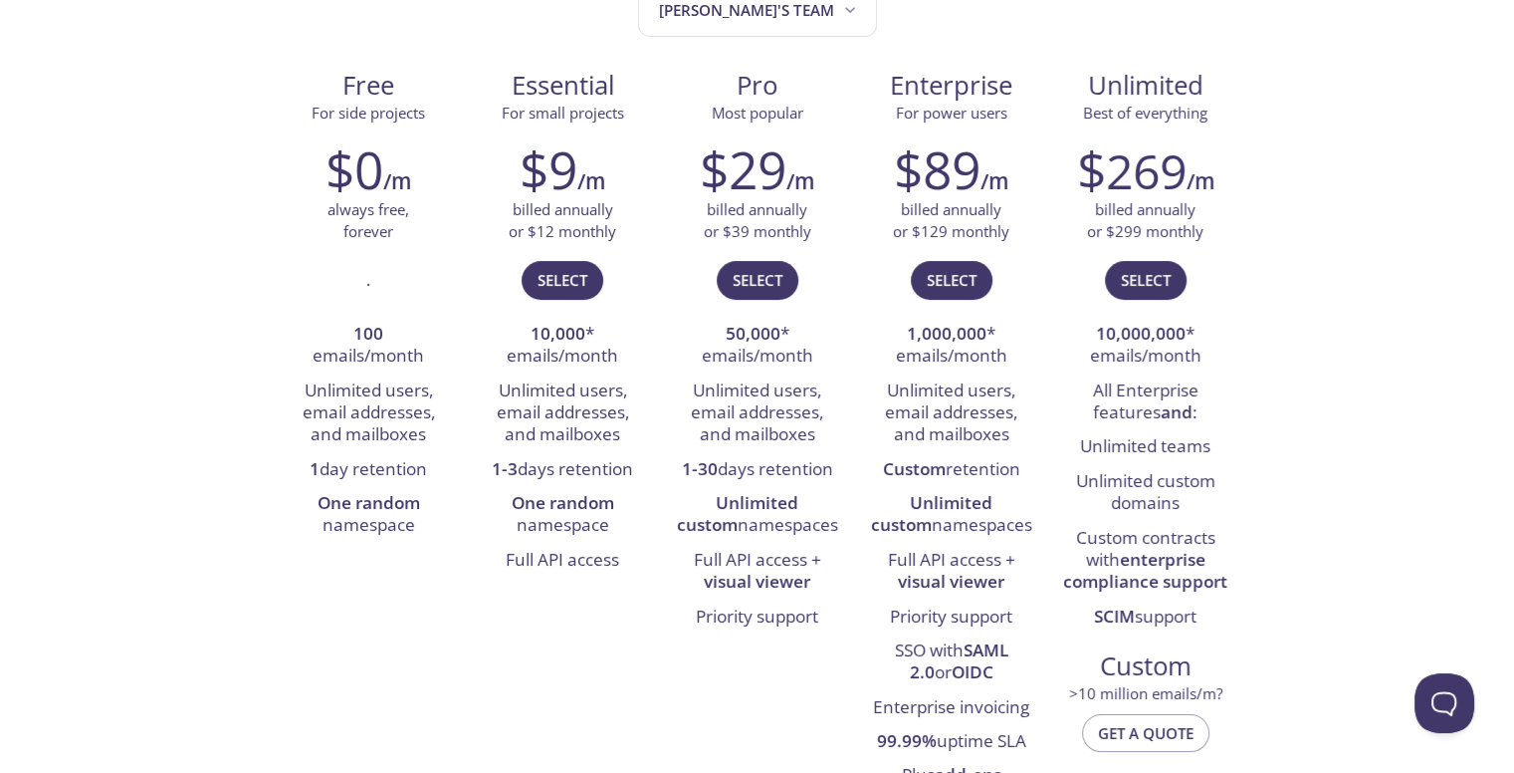 This screenshot has width=1514, height=773. Describe the element at coordinates (1145, 666) in the screenshot. I see `span: Custom` at that location.